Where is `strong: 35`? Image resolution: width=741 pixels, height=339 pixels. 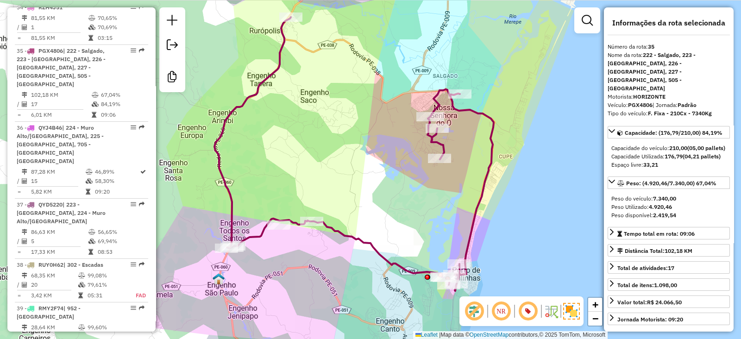 strong: 35 is located at coordinates (651, 46).